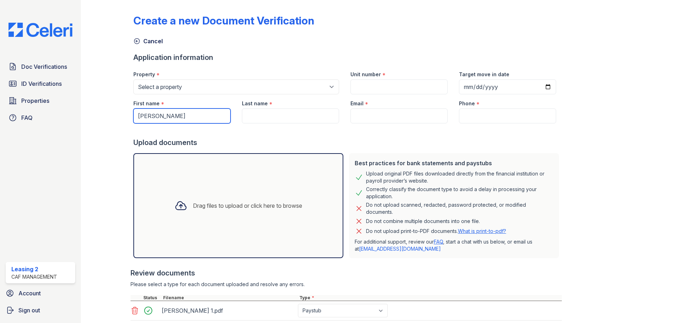 This screenshot has width=681, height=323. Describe the element at coordinates (248, 206) in the screenshot. I see `div: Drag files to upload or click here to browse` at that location.